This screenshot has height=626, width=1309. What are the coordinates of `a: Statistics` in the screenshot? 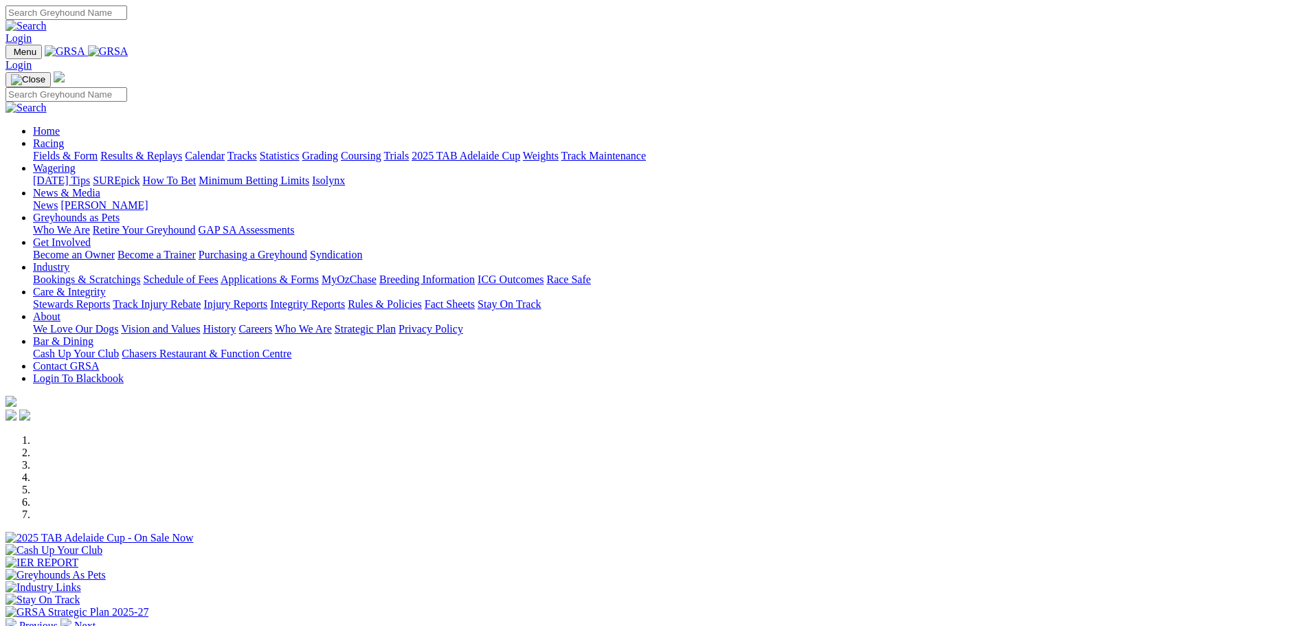 It's located at (280, 155).